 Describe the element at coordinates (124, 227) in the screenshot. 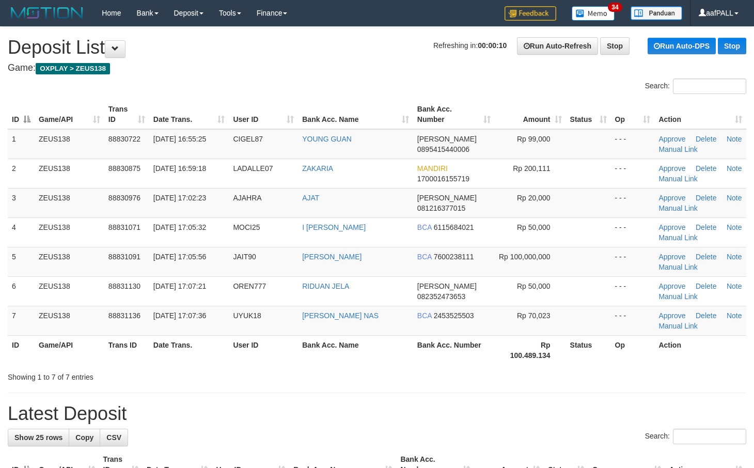

I see `span: 88831071` at that location.